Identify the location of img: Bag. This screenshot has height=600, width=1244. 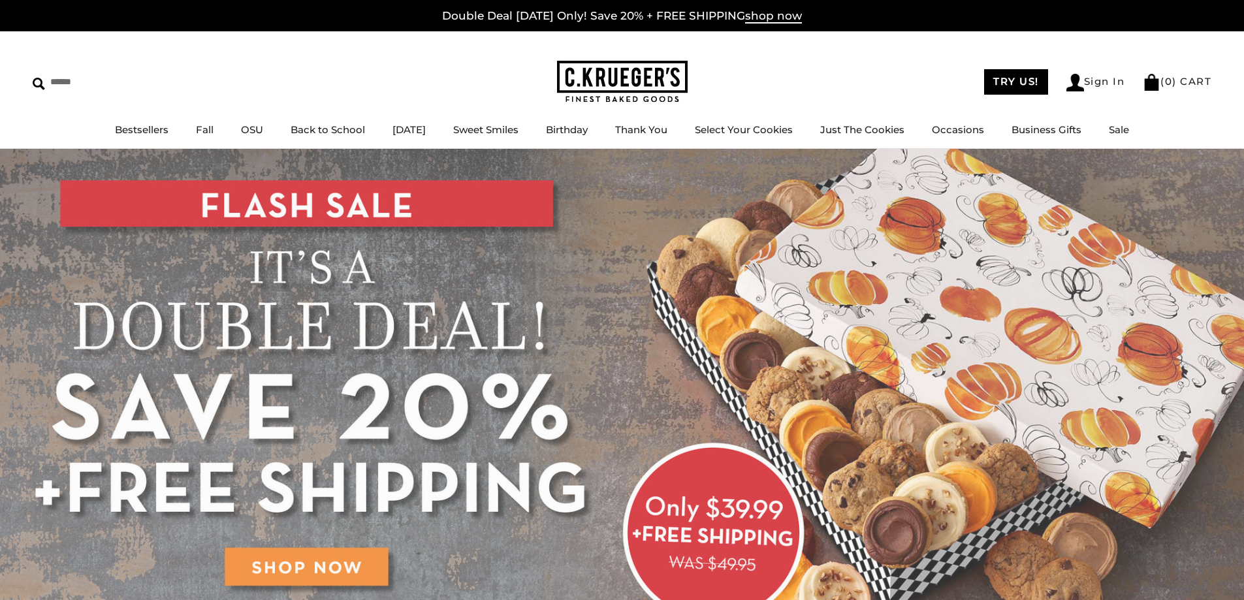
(1151, 82).